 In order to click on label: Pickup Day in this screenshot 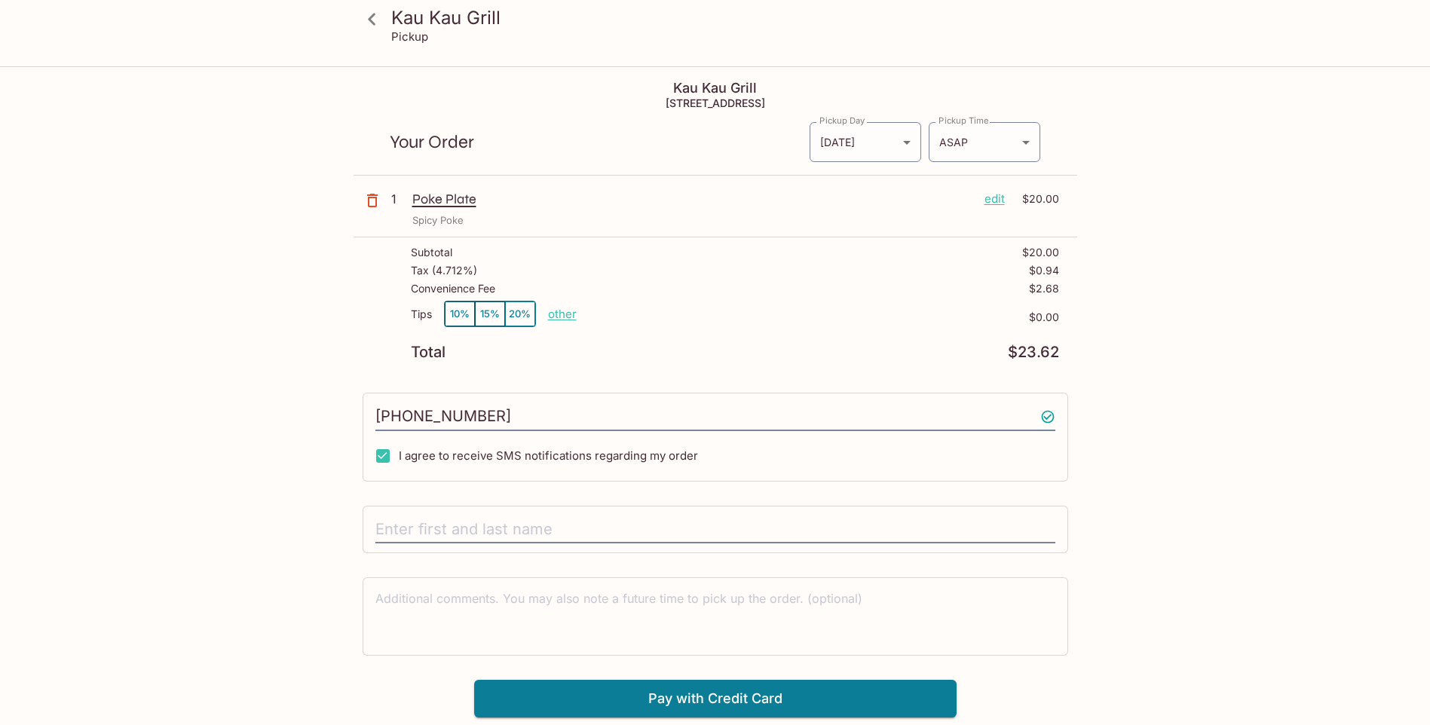, I will do `click(842, 121)`.